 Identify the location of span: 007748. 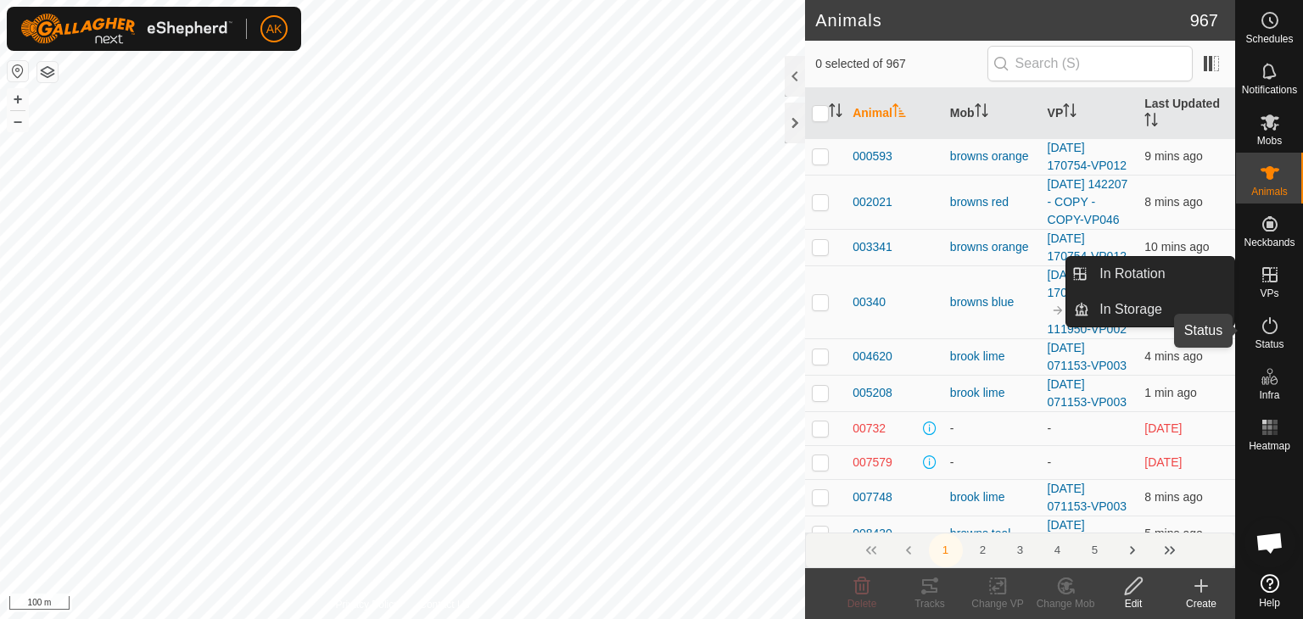
(872, 497).